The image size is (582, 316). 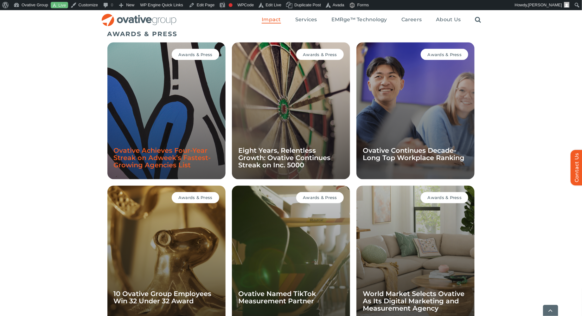 I want to click on a: Services, so click(x=306, y=20).